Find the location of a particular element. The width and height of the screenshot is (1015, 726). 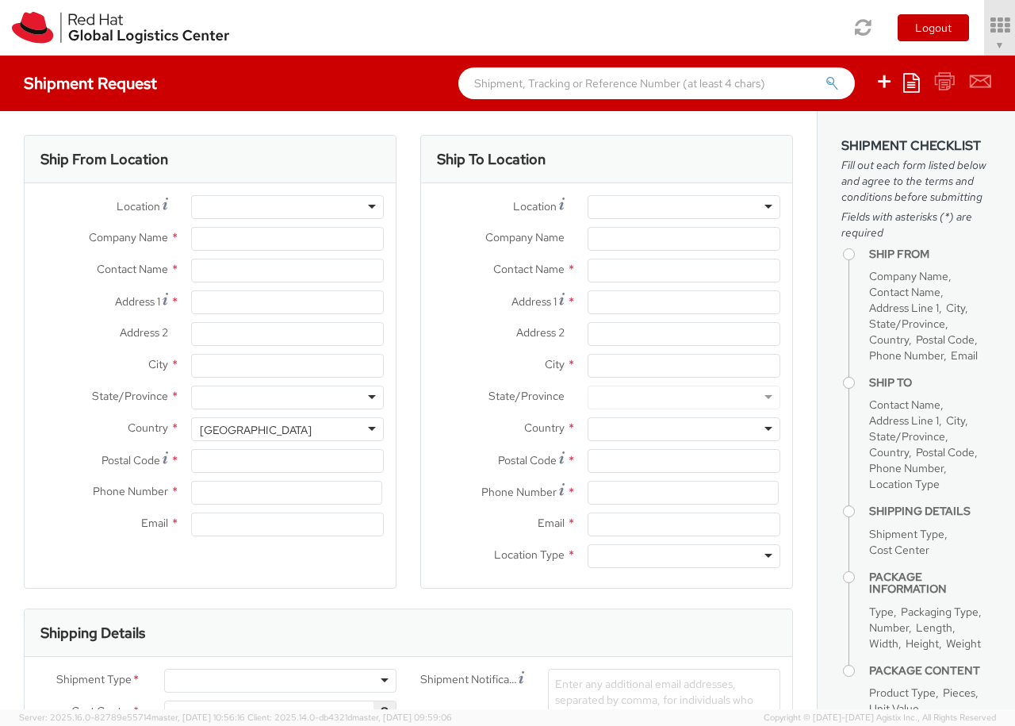

span: Shipment Notification is located at coordinates (469, 679).